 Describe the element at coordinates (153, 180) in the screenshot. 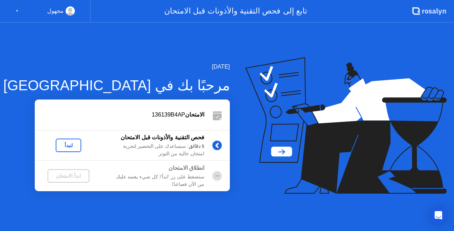

I see `div: ستضغط على زر 'ابدأ'! كل شيء يعتمد عليك من الآن فصاعدًا` at that location.